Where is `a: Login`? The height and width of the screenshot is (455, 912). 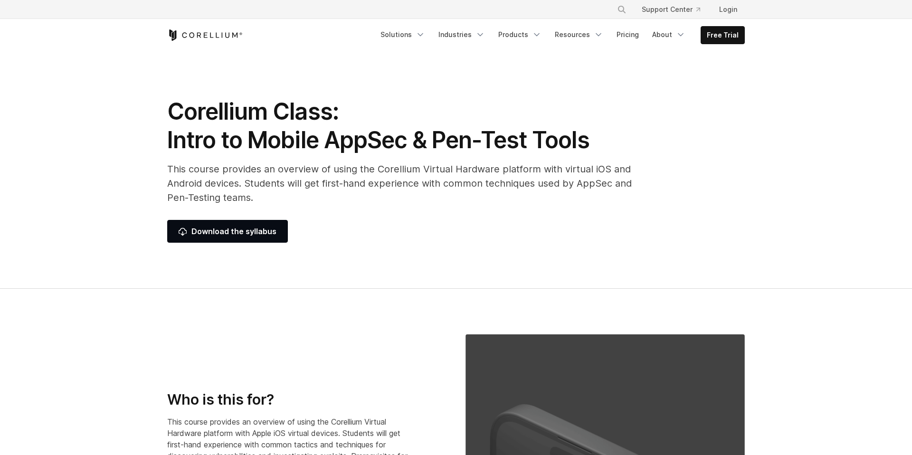 a: Login is located at coordinates (728, 10).